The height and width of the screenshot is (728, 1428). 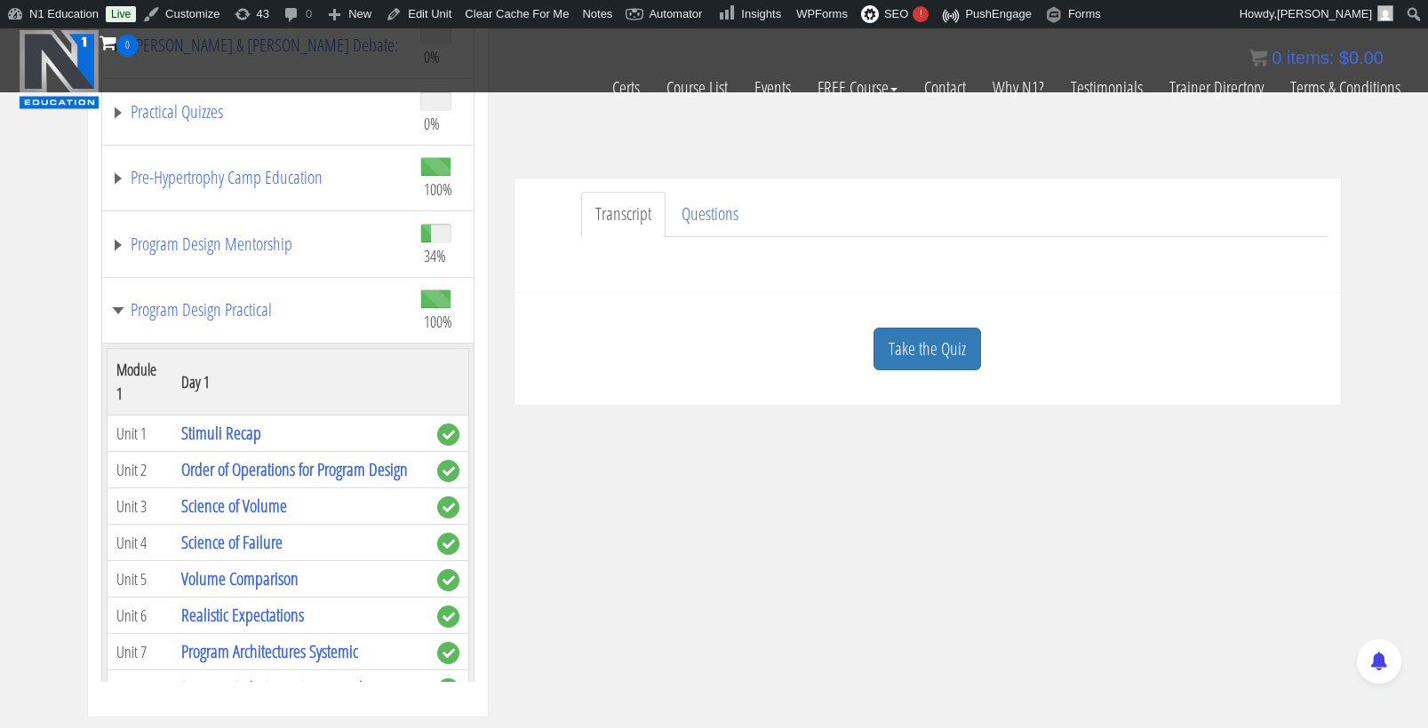 I want to click on a: Contact, so click(x=944, y=88).